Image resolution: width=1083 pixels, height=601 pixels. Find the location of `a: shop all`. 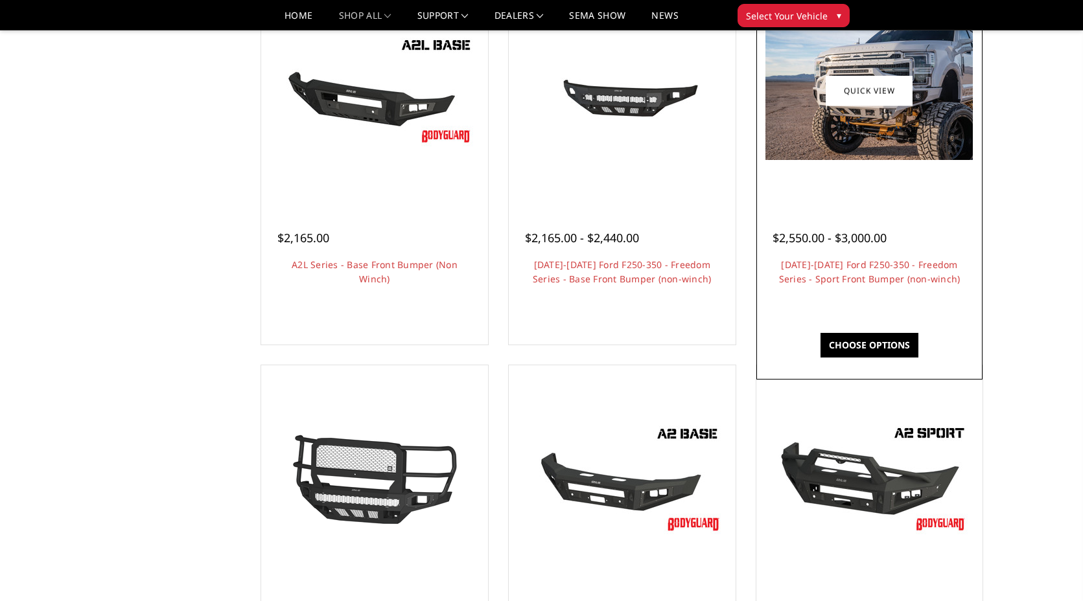

a: shop all is located at coordinates (365, 20).